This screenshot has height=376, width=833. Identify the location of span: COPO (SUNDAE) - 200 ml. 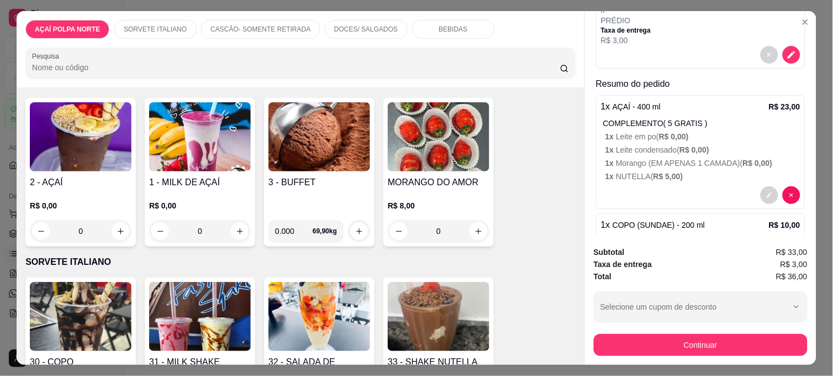
(659, 225).